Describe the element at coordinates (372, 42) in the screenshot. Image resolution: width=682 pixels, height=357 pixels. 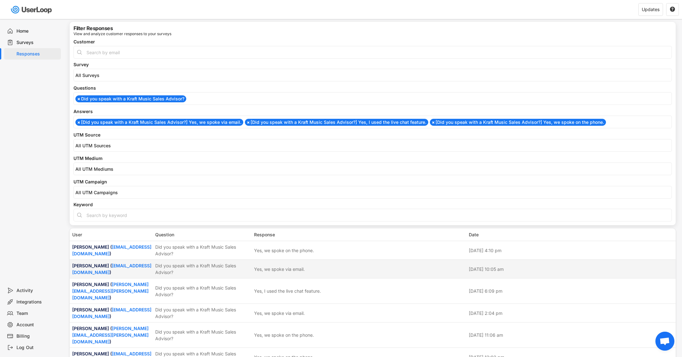
I see `div: Customer` at that location.